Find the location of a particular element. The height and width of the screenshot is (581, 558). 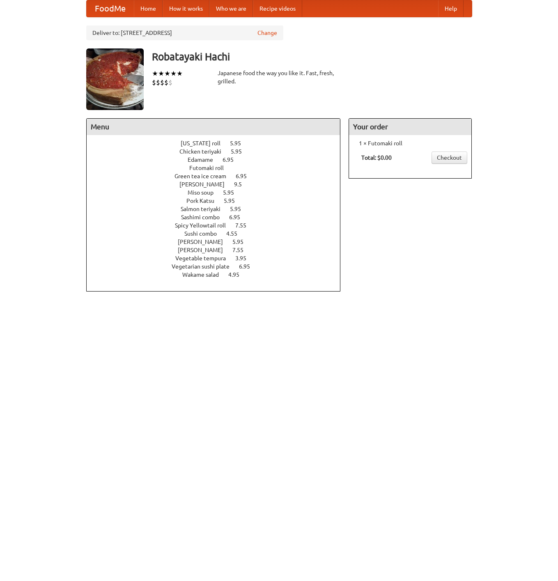

span: Futomaki roll is located at coordinates (211, 168).